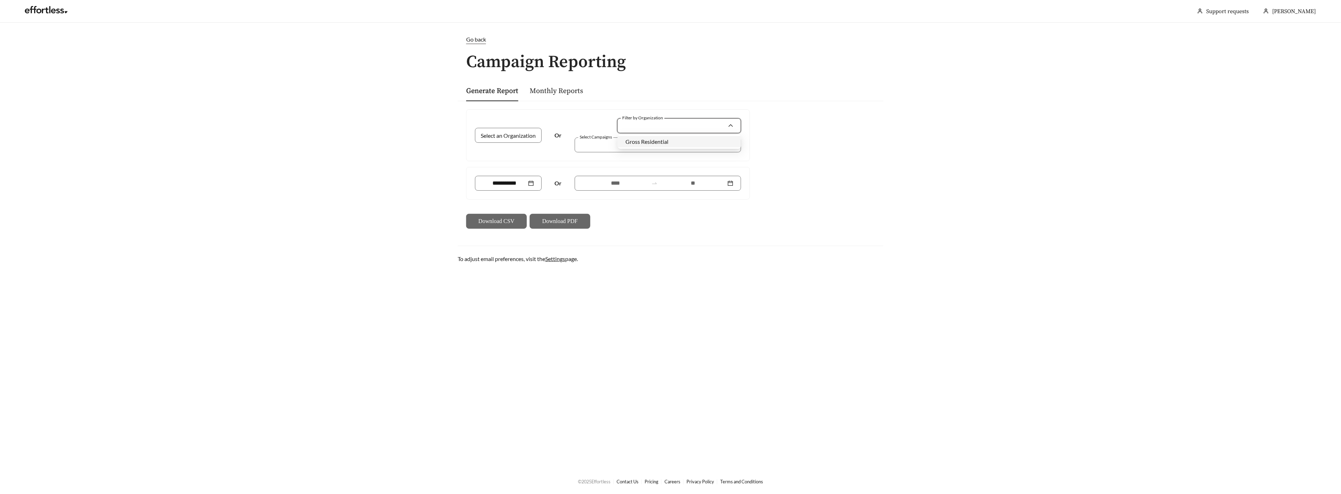 The height and width of the screenshot is (494, 1341). I want to click on button: Download CSV, so click(496, 221).